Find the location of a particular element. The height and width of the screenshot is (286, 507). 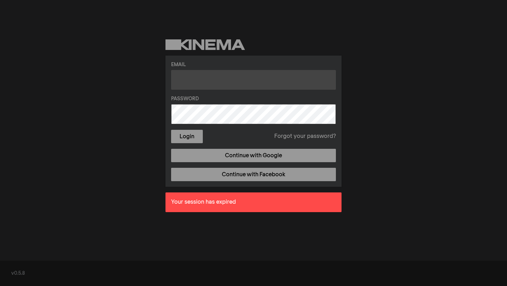

label: Email is located at coordinates (254, 65).